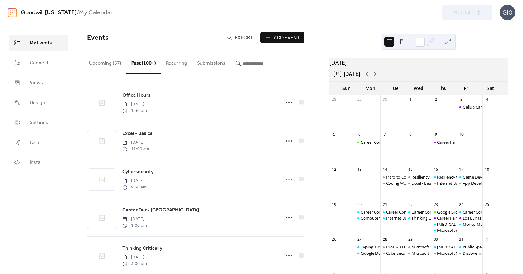 Image resolution: width=523 pixels, height=274 pixels. Describe the element at coordinates (176, 62) in the screenshot. I see `button: Recurring` at that location.